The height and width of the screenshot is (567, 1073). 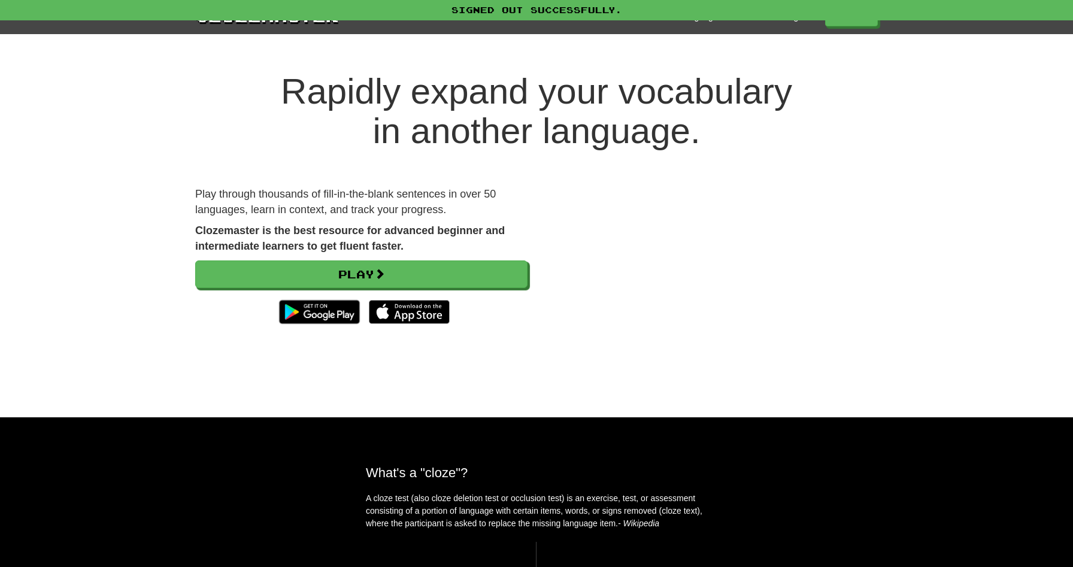 I want to click on img: Download_on_the_App_Store_Badge_US-UK_135x40-25178aeef6eb6b83b96f5f2d004eda3bffbb37122de64afbaef7..., so click(x=409, y=312).